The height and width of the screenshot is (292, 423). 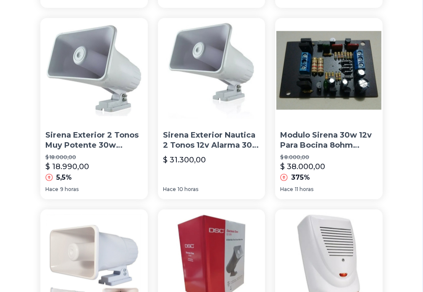 What do you see at coordinates (212, 140) in the screenshot?
I see `p: Sirena Exterior Nautica 2 Tonos 12v Alarma 30w Muy Potente` at bounding box center [212, 140].